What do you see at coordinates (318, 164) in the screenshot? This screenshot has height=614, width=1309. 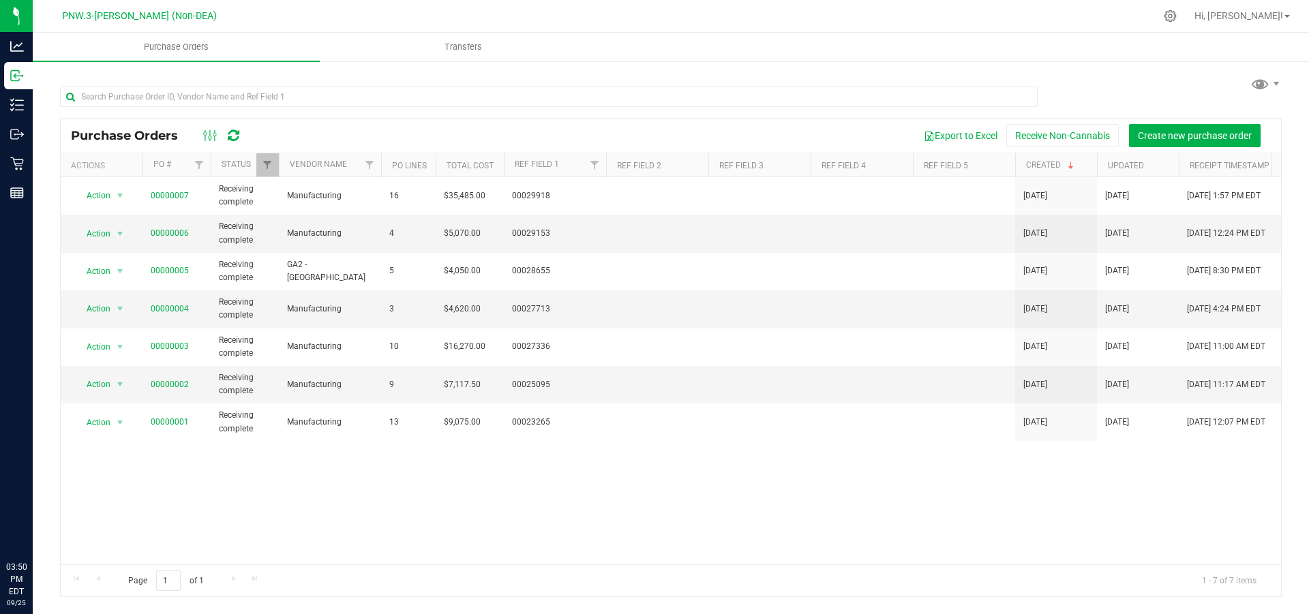 I see `a: Vendor Name` at bounding box center [318, 164].